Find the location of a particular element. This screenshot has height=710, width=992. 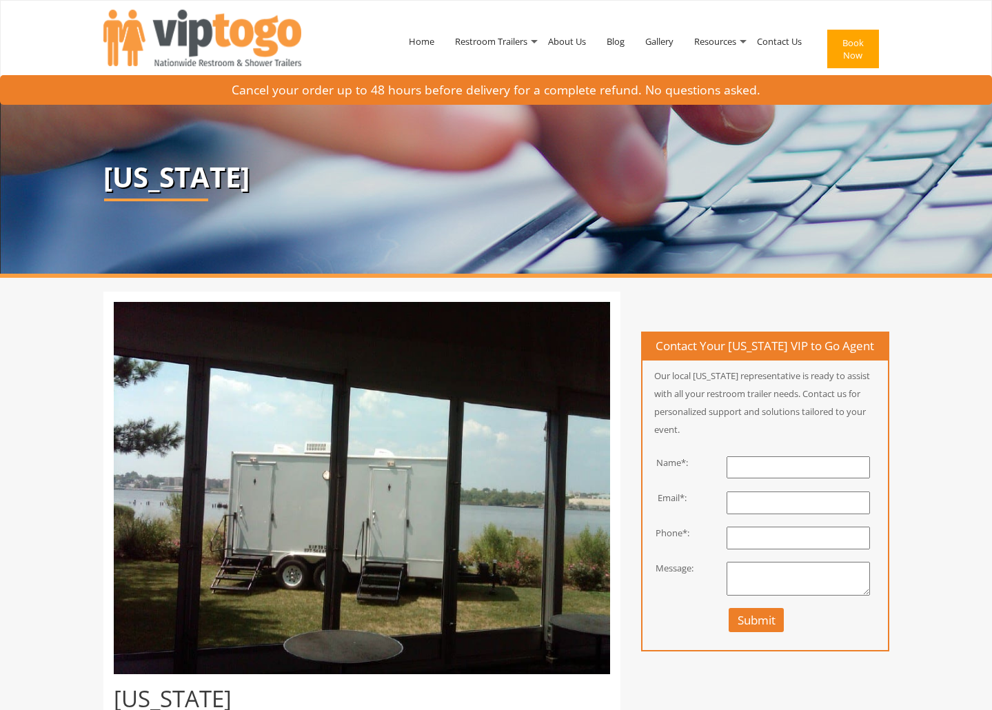

button: Submit is located at coordinates (757, 620).